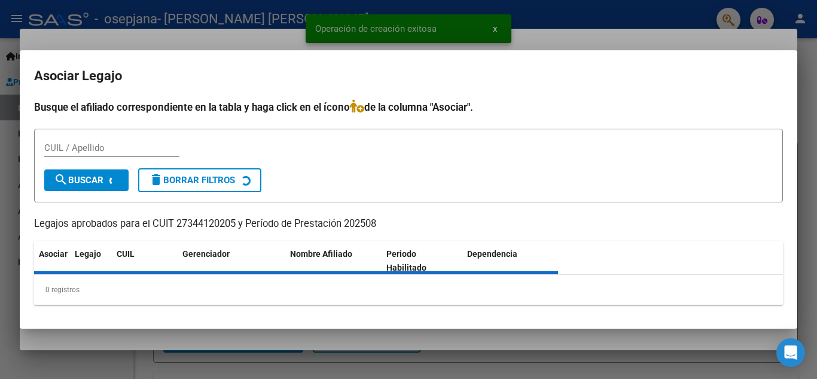 This screenshot has height=379, width=817. I want to click on datatable-header-cell: Legajo, so click(91, 261).